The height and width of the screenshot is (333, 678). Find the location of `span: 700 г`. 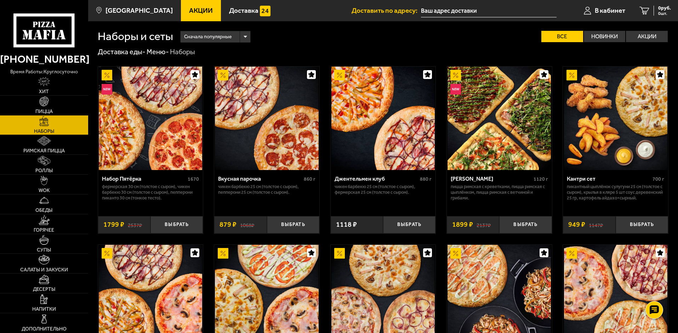

span: 700 г is located at coordinates (658, 179).